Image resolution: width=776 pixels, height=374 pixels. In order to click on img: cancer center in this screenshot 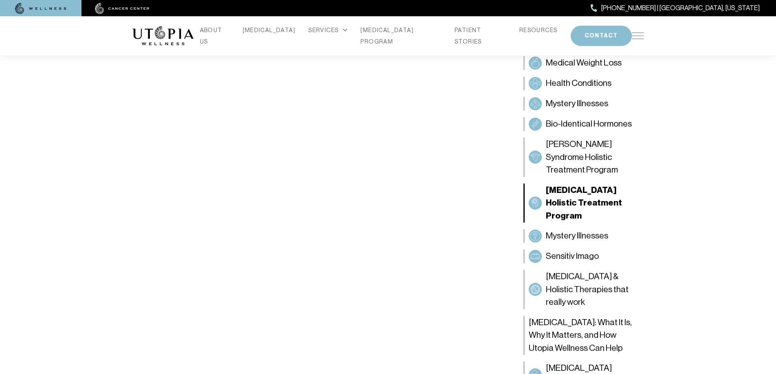, I will do `click(122, 9)`.